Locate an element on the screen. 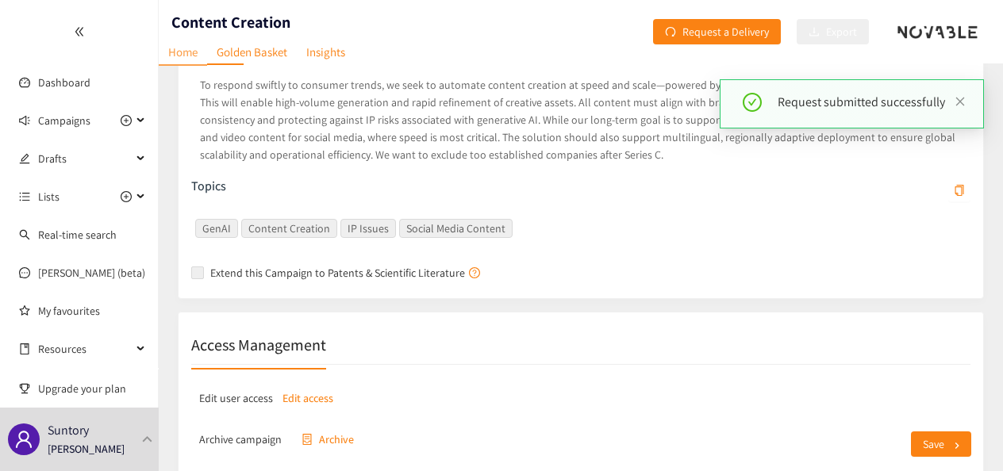  span: Campaigns is located at coordinates (64, 121).